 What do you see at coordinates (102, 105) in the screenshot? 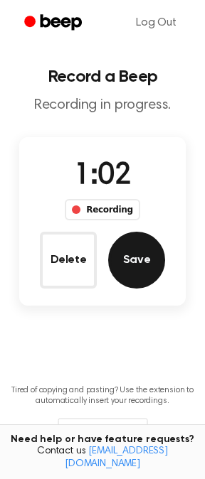
I see `p: Recording in progress.` at bounding box center [102, 105].